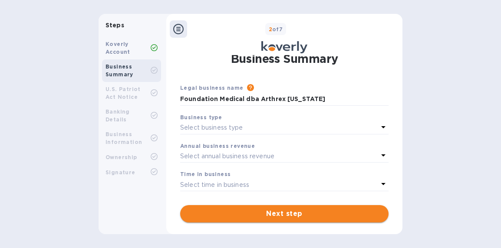 The height and width of the screenshot is (248, 501). What do you see at coordinates (211, 128) in the screenshot?
I see `p: Select business type` at bounding box center [211, 128].